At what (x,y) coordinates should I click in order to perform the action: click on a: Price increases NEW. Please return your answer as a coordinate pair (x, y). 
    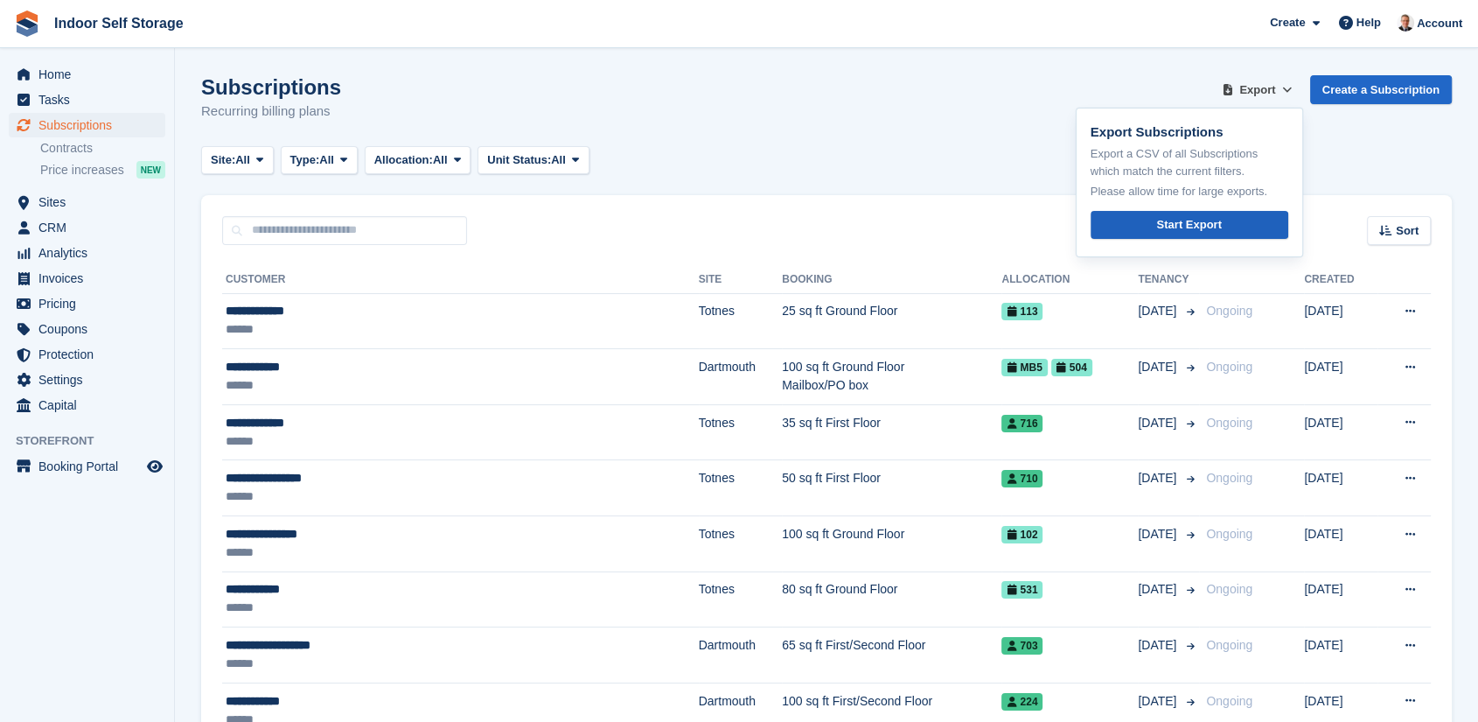
    Looking at the image, I should click on (102, 170).